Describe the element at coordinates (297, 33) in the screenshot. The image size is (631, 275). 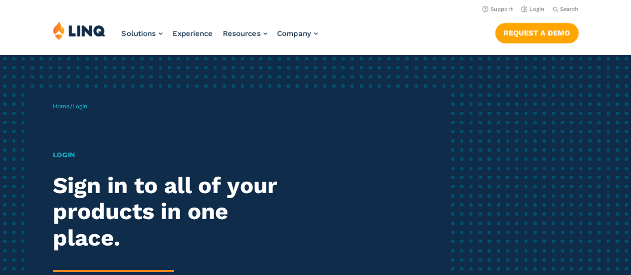
I see `a: Company` at that location.